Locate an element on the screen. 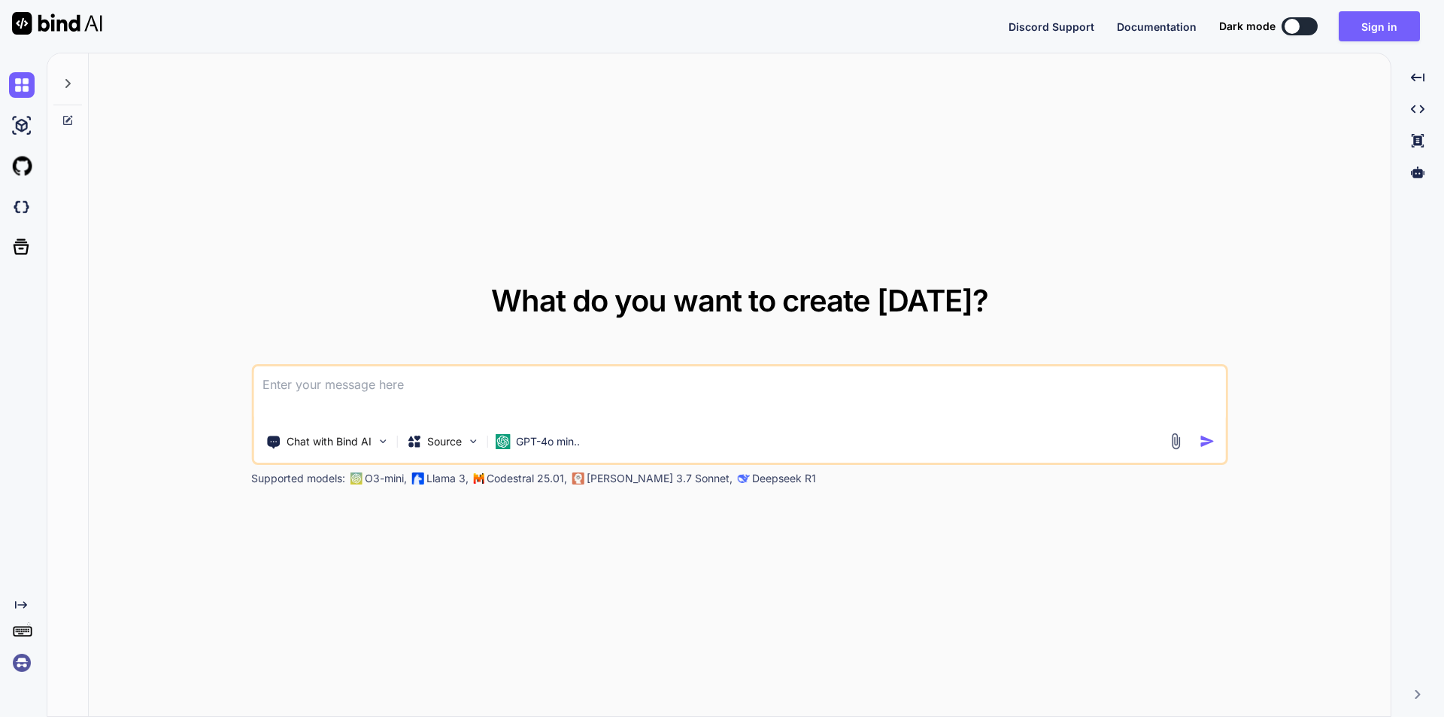 This screenshot has width=1444, height=717. span: Discord Support is located at coordinates (1051, 26).